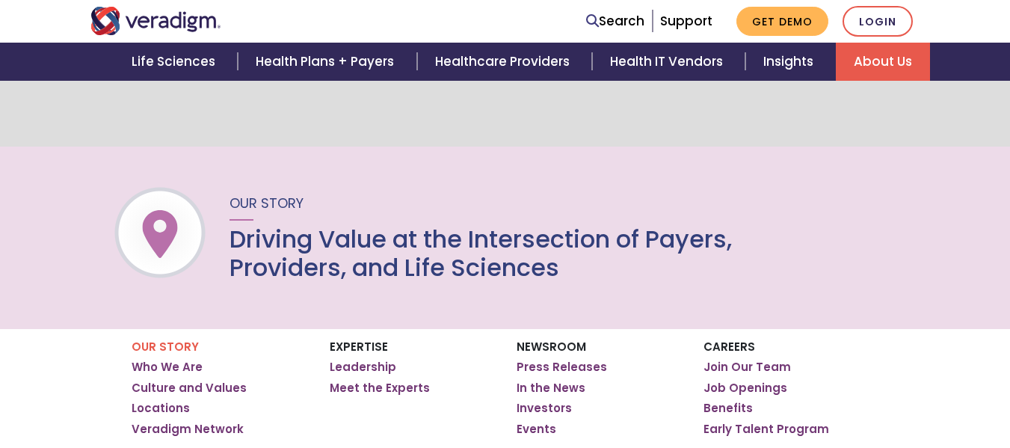 The image size is (1010, 448). What do you see at coordinates (505, 61) in the screenshot?
I see `a: Healthcare Providers` at bounding box center [505, 61].